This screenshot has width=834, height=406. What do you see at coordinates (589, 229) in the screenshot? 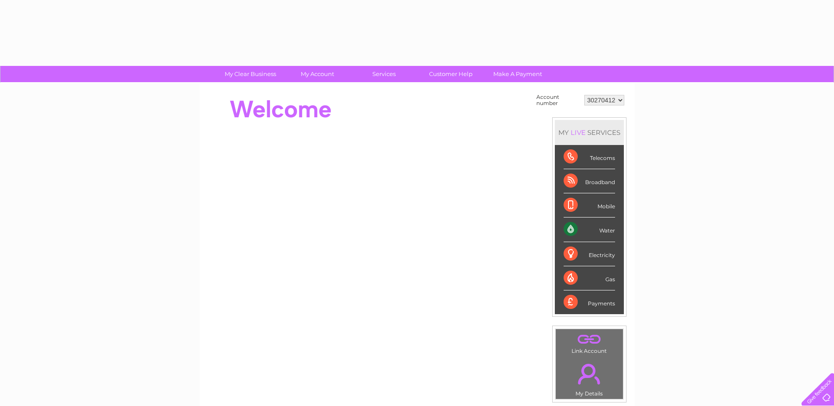
I see `div: Water` at bounding box center [589, 229].